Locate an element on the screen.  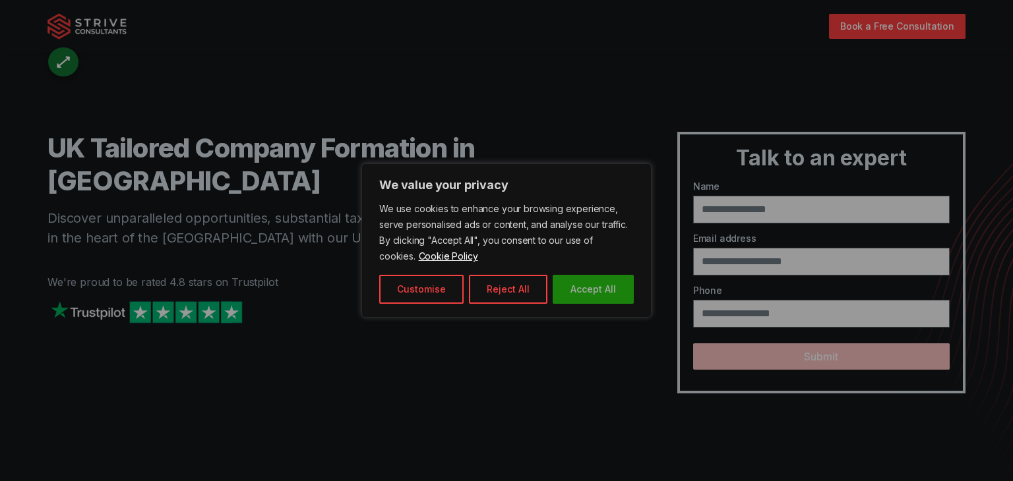
button: Reject All is located at coordinates (508, 290).